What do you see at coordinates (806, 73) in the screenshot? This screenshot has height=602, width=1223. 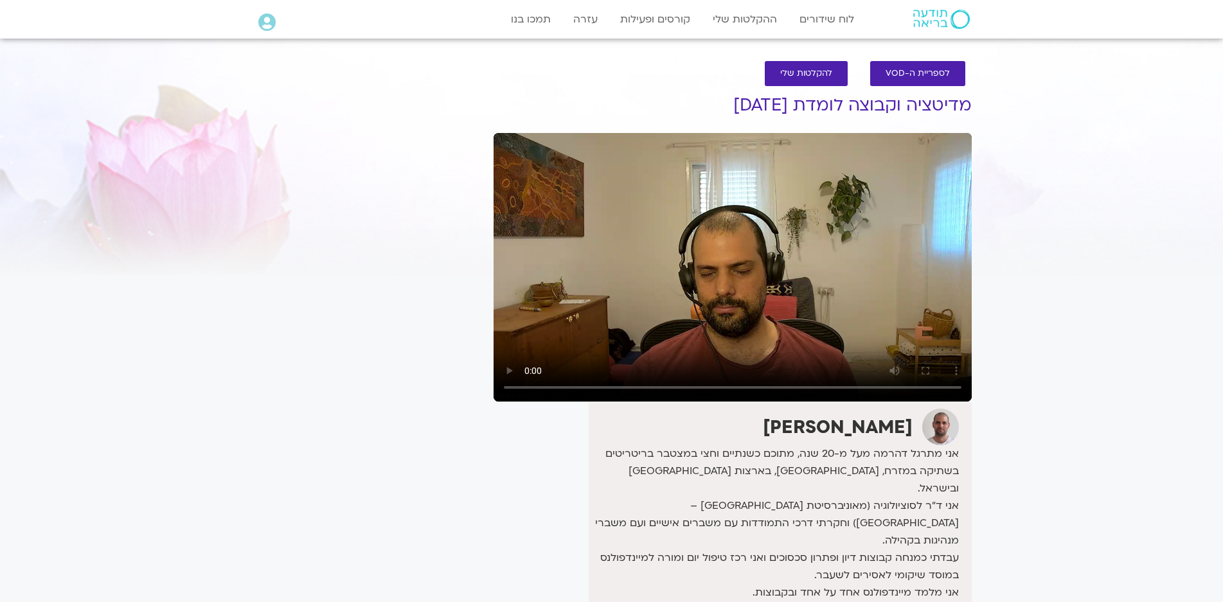 I see `span: להקלטות שלי` at bounding box center [806, 73].